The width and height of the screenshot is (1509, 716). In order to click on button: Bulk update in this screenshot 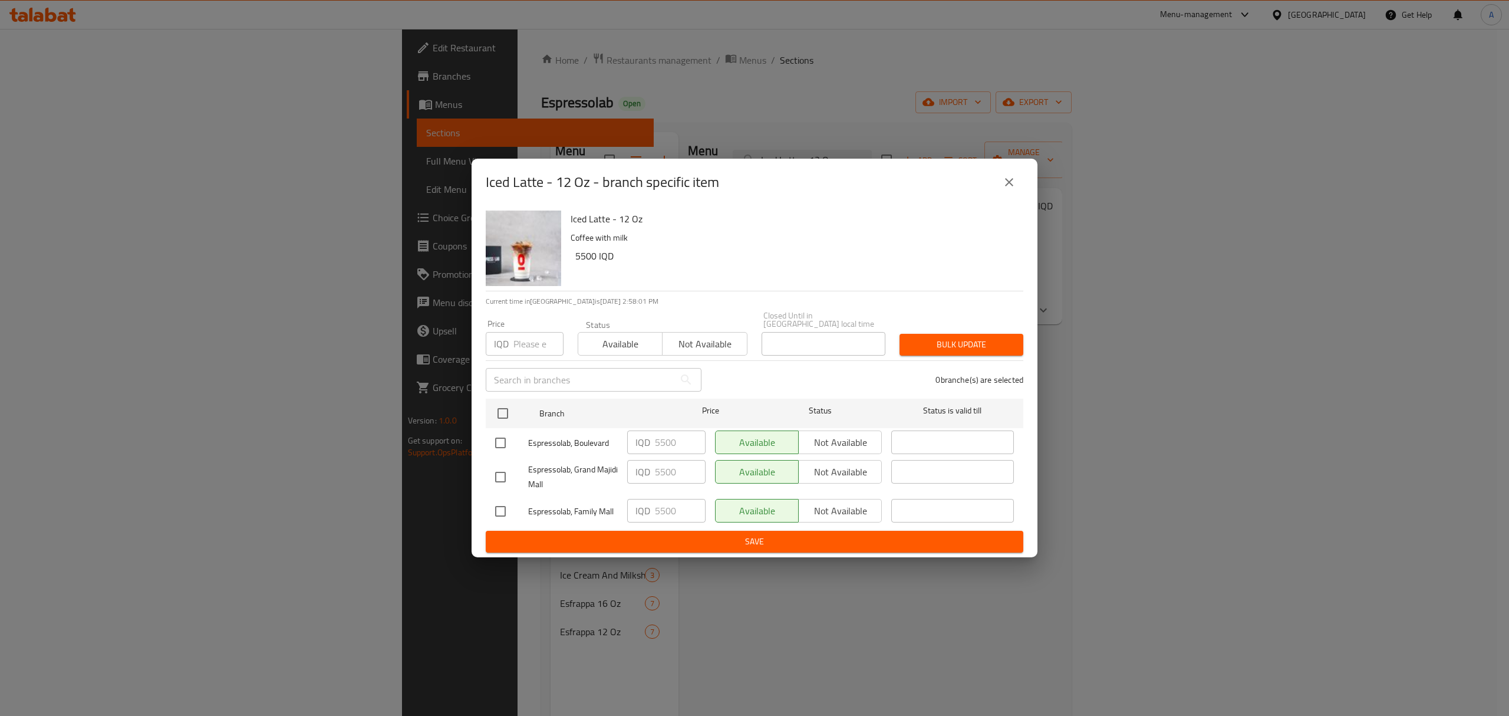, I will do `click(962, 344)`.